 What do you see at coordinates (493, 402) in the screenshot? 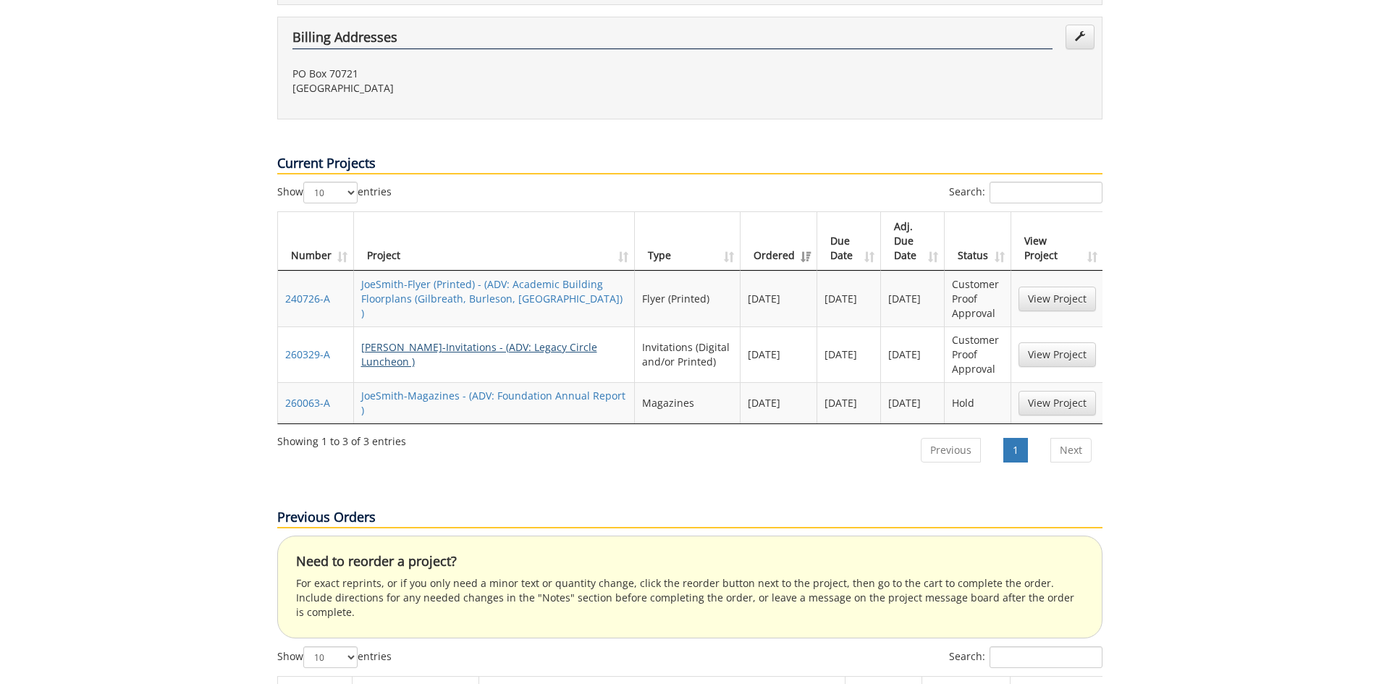
I see `a: JoeSmith-Magazines - (ADV: Foundation Annual Report )` at bounding box center [493, 402].